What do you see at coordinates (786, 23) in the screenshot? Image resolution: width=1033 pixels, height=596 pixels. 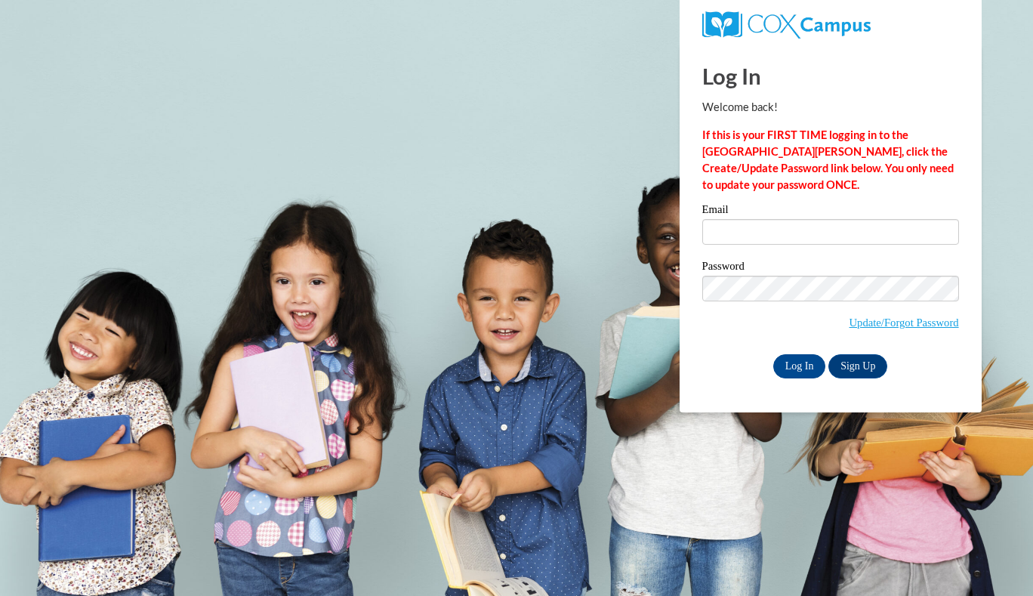 I see `a: COX Campus` at bounding box center [786, 23].